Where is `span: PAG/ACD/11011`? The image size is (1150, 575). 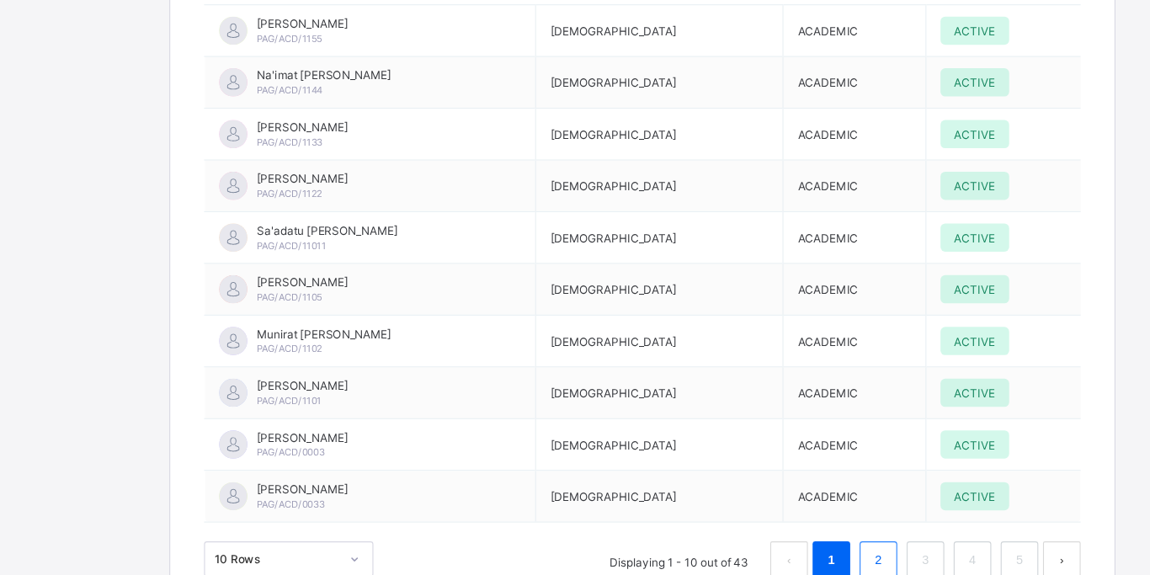 span: PAG/ACD/11011 is located at coordinates (261, 279).